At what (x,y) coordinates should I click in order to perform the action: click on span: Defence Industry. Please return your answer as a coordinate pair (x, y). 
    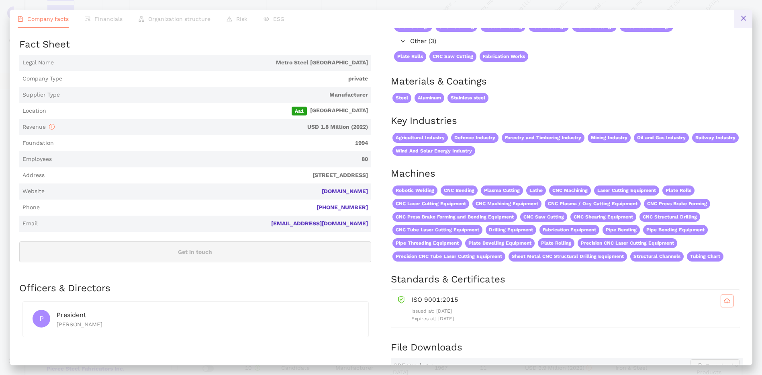
    Looking at the image, I should click on (475, 137).